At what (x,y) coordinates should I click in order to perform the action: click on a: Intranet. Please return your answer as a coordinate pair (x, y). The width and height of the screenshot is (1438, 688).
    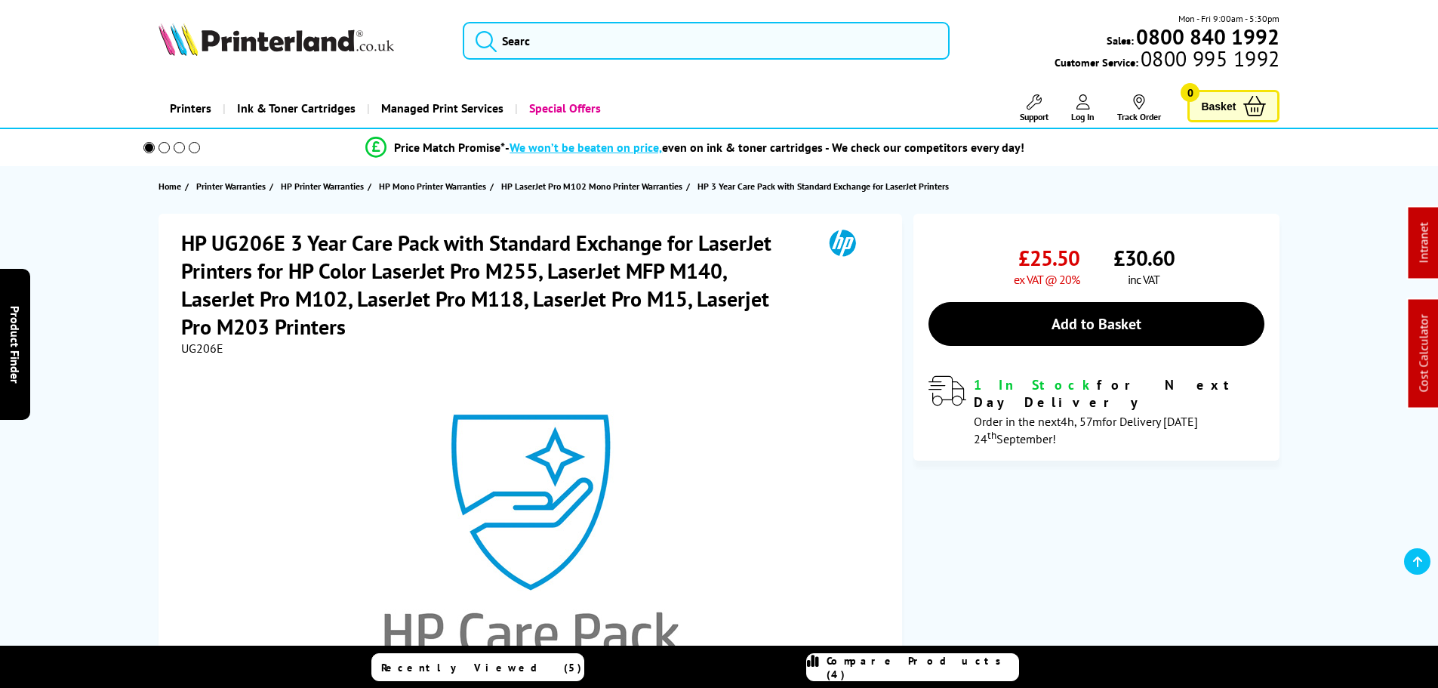
    Looking at the image, I should click on (1423, 243).